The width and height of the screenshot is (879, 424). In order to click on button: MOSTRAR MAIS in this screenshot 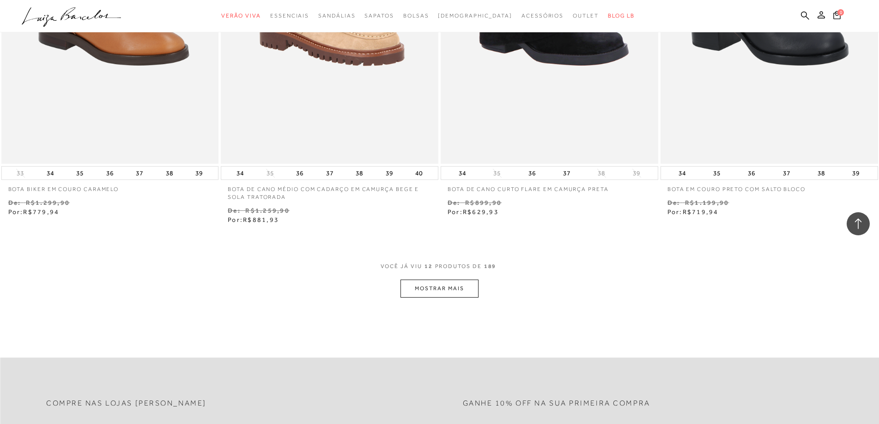, I will do `click(439, 289)`.